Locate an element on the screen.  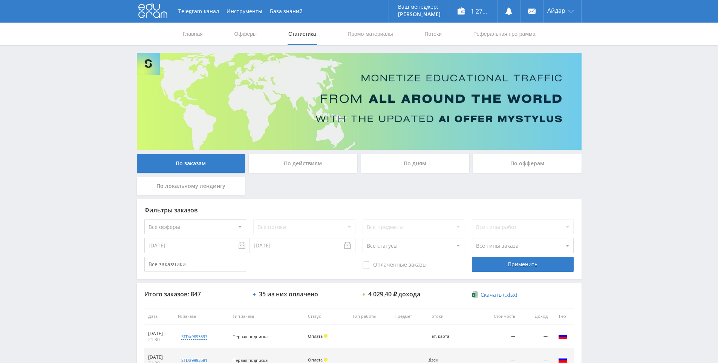
div: Применить is located at coordinates (523, 265).